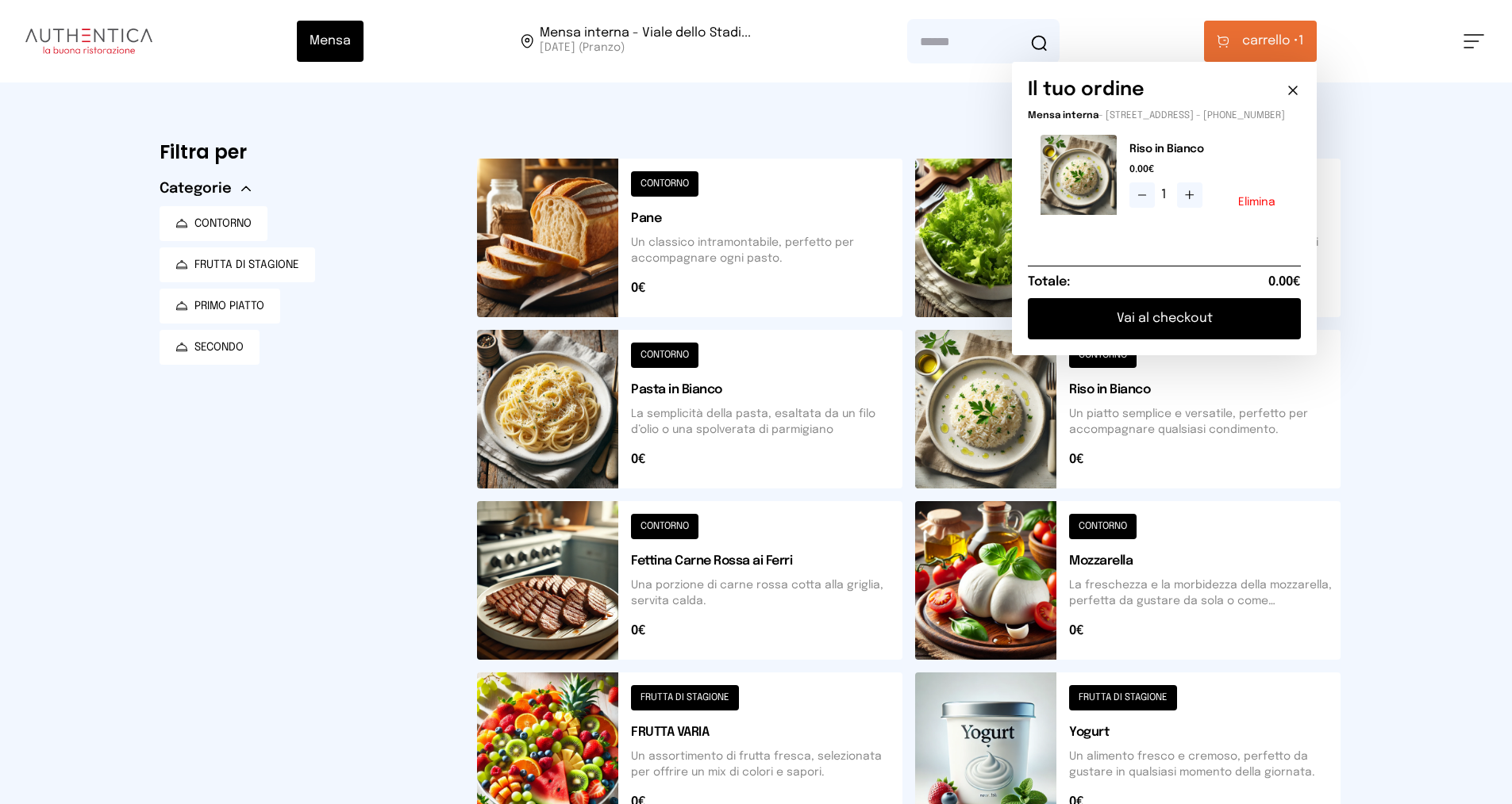 Image resolution: width=1512 pixels, height=804 pixels. What do you see at coordinates (1257, 203) in the screenshot?
I see `button: Elimina` at bounding box center [1257, 203].